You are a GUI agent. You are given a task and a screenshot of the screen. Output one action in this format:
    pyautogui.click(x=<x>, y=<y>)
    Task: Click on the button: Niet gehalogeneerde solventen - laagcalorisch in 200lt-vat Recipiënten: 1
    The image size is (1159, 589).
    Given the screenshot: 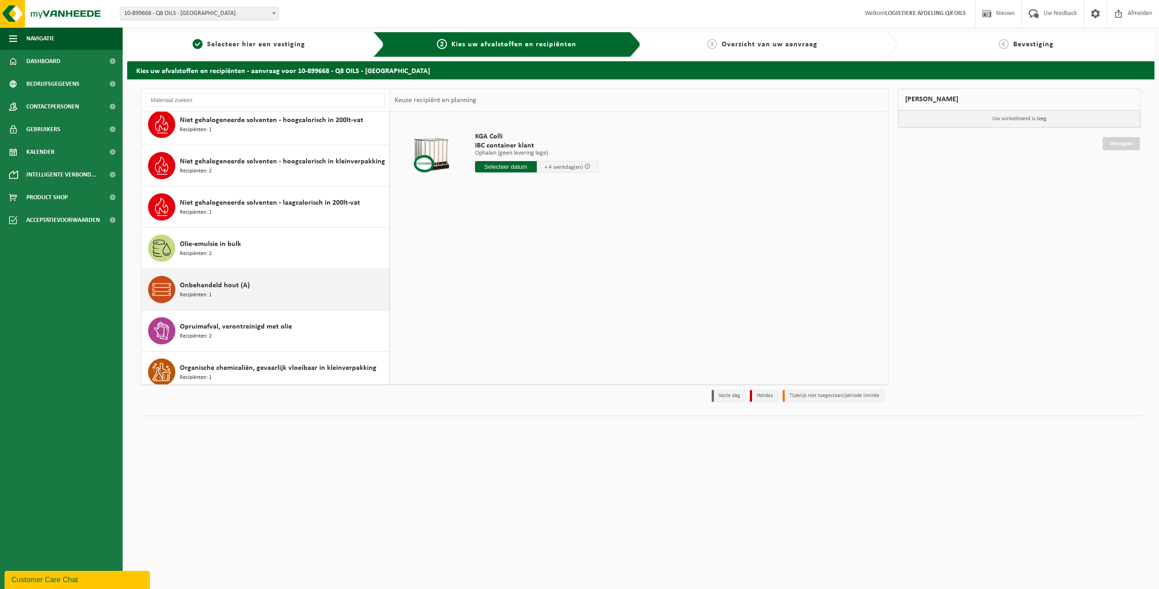 What is the action you would take?
    pyautogui.click(x=265, y=207)
    